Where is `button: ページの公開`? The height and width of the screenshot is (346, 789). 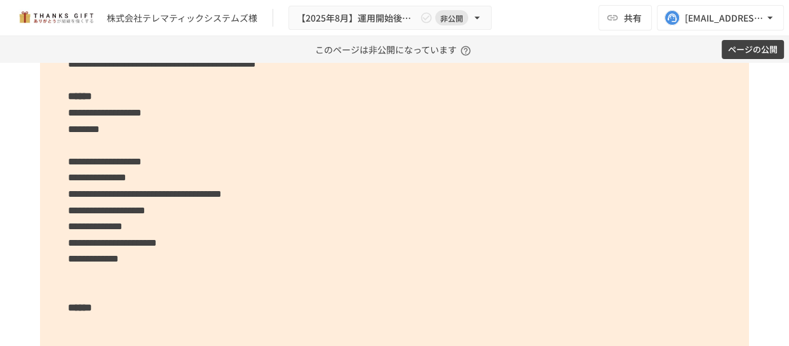 button: ページの公開 is located at coordinates (753, 50).